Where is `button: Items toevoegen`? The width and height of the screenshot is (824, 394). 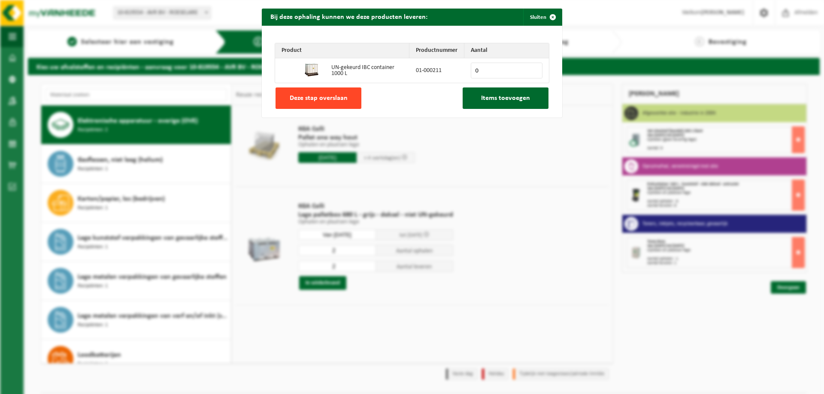 button: Items toevoegen is located at coordinates (506, 98).